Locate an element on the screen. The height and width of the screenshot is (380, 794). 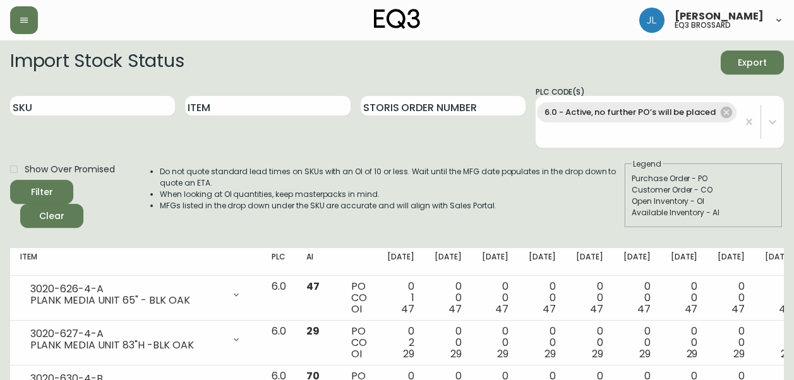
li: Do not quote standard lead times on SKUs with an OI of 10 or less. Wait until the MFG date popula... is located at coordinates (392, 178).